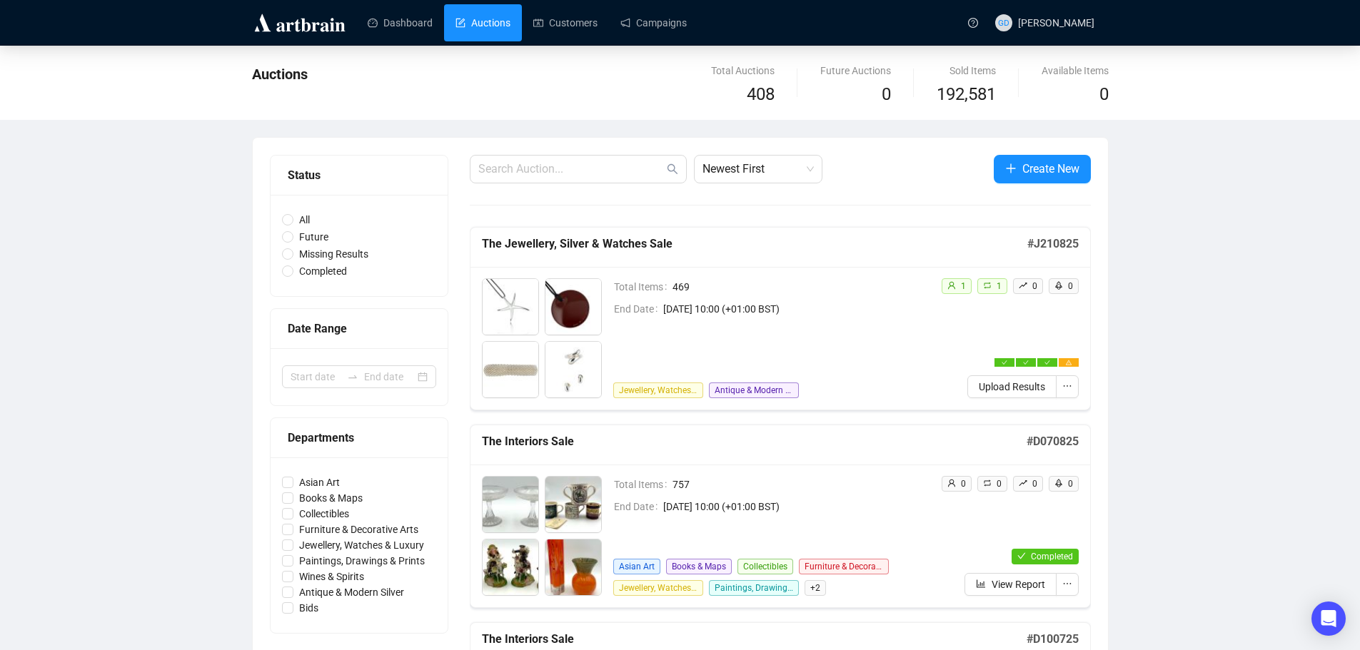  Describe the element at coordinates (313, 237) in the screenshot. I see `span: Future` at that location.